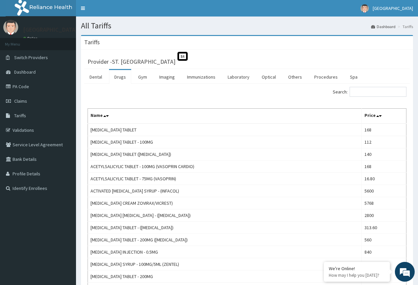  I want to click on span: Dashboard, so click(25, 72).